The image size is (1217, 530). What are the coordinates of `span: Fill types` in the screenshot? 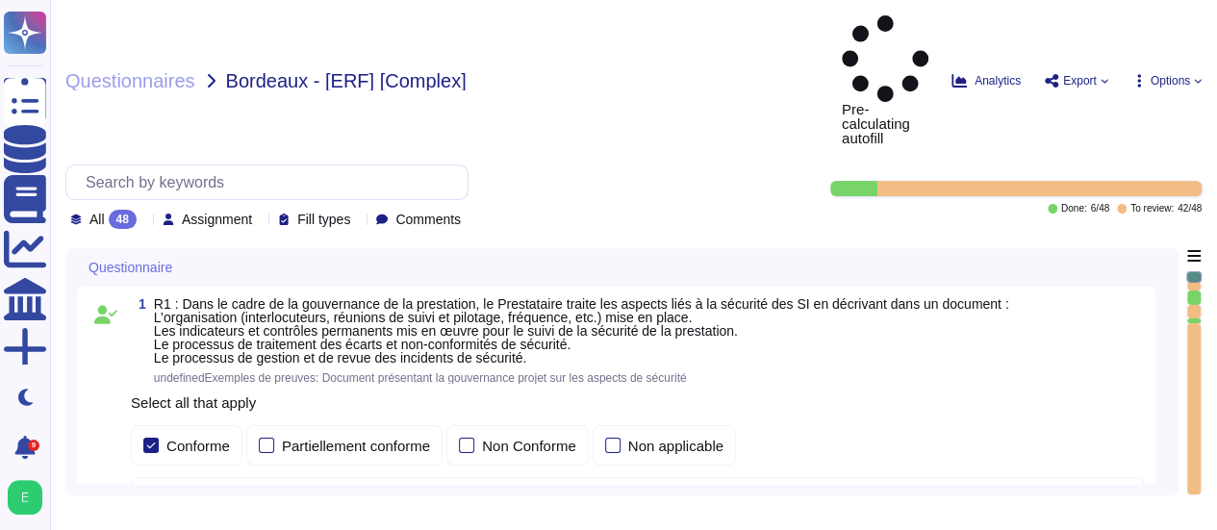 It's located at (323, 219).